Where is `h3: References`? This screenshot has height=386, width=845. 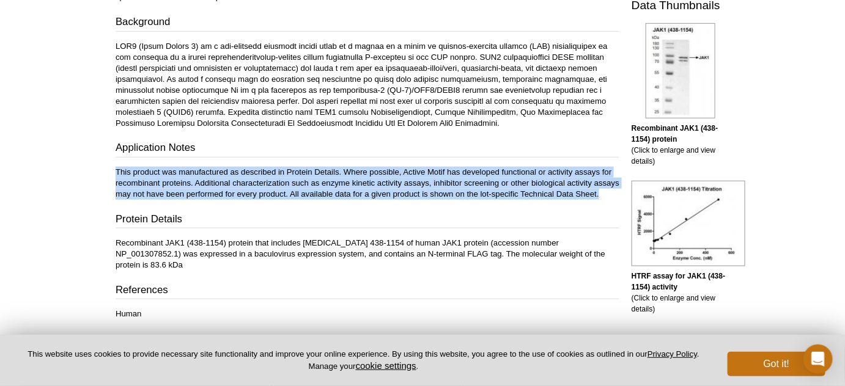
h3: References is located at coordinates (368, 292).